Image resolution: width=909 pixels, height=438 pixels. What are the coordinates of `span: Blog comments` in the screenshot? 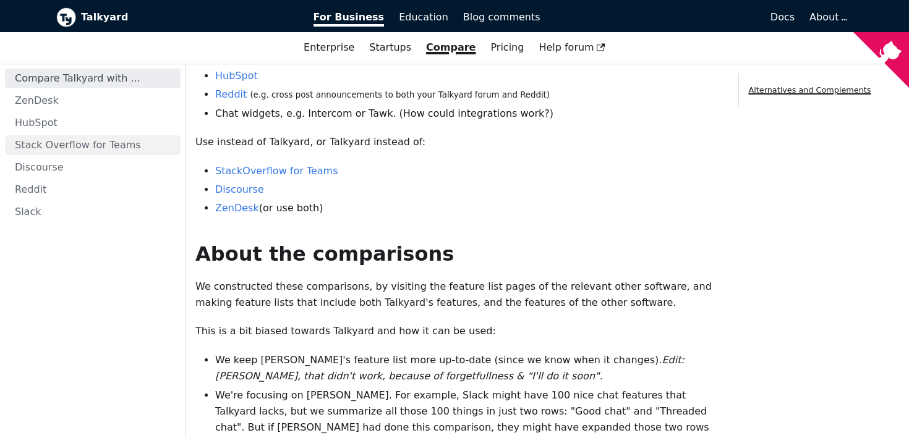 It's located at (501, 17).